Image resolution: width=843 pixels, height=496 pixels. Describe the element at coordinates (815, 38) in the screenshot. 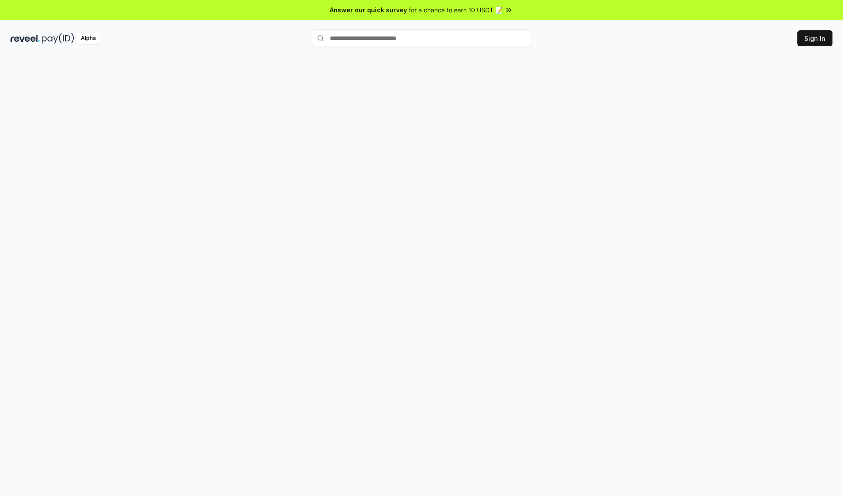

I see `button: Sign In` at that location.